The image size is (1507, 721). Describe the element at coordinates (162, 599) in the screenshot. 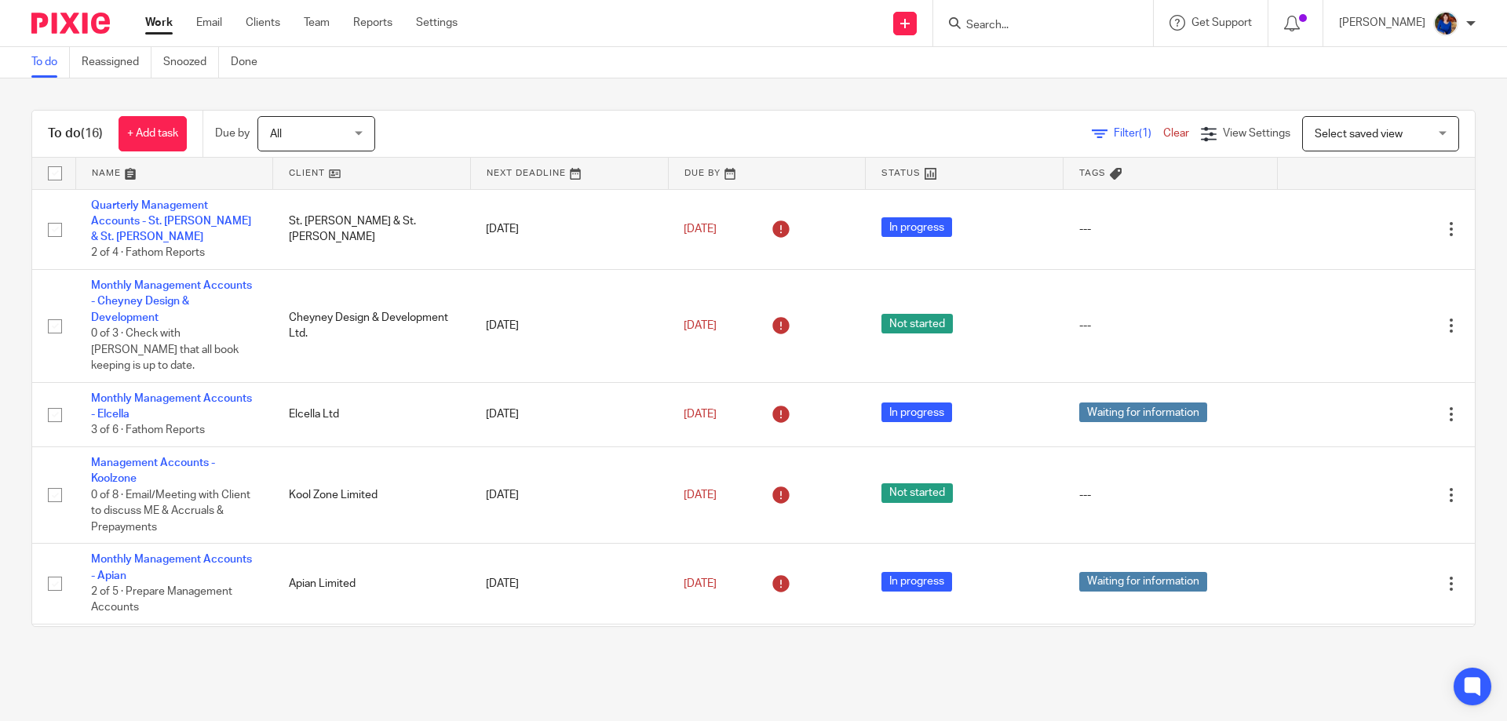

I see `span: 2 of 5 · Prepare Management Accounts` at that location.